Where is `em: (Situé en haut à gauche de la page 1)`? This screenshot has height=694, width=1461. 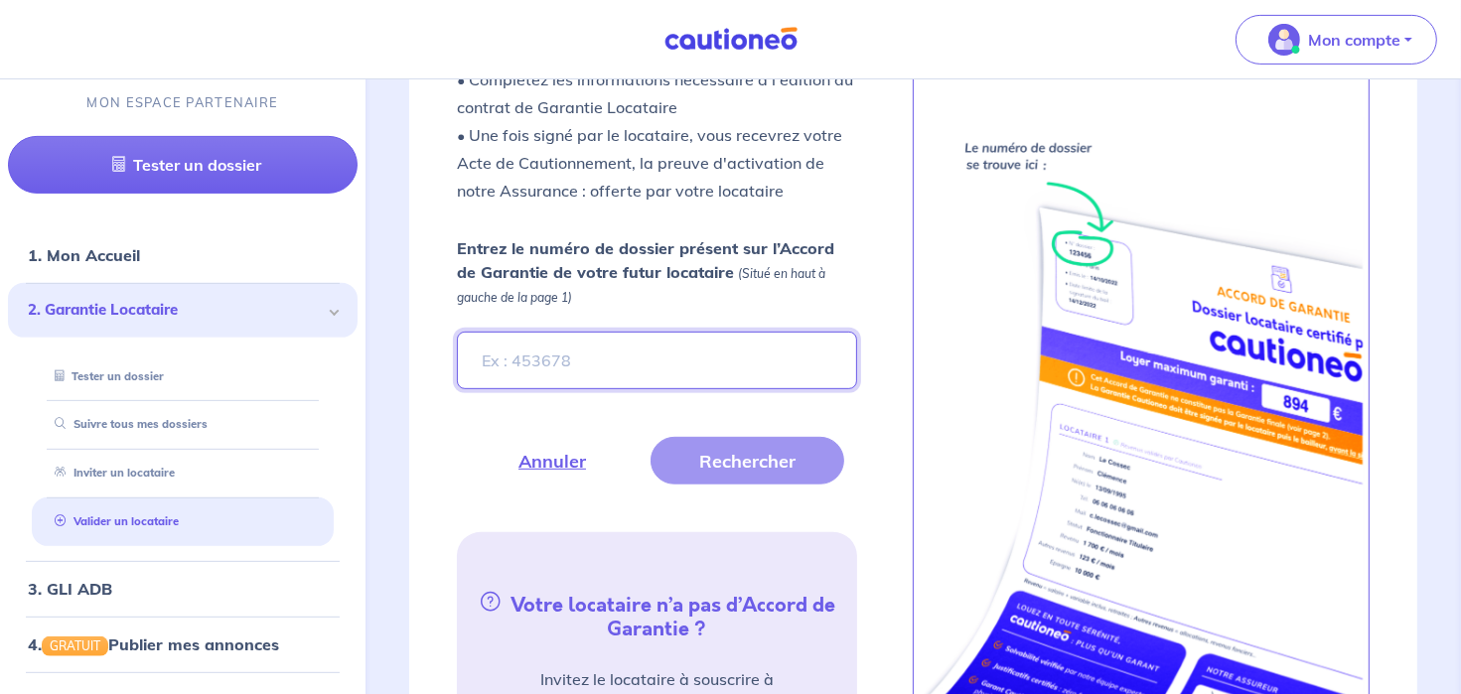 em: (Situé en haut à gauche de la page 1) is located at coordinates (641, 285).